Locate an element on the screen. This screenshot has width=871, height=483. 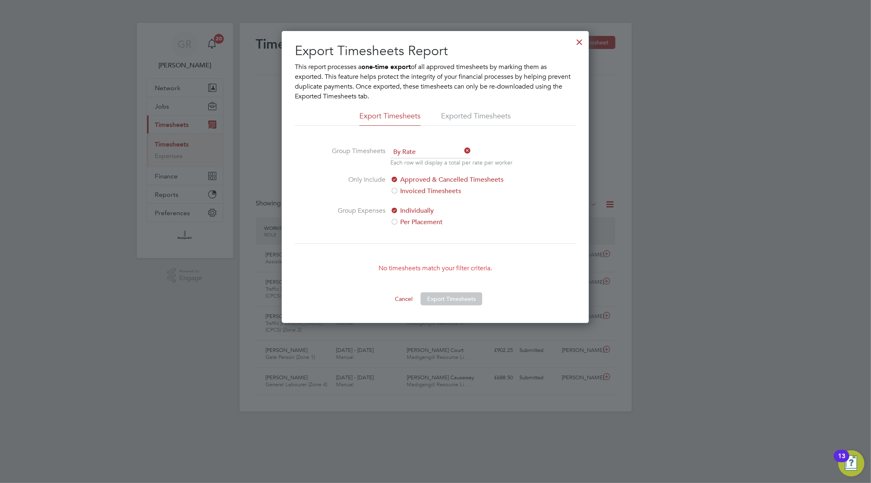
span: By Rate is located at coordinates (430, 152).